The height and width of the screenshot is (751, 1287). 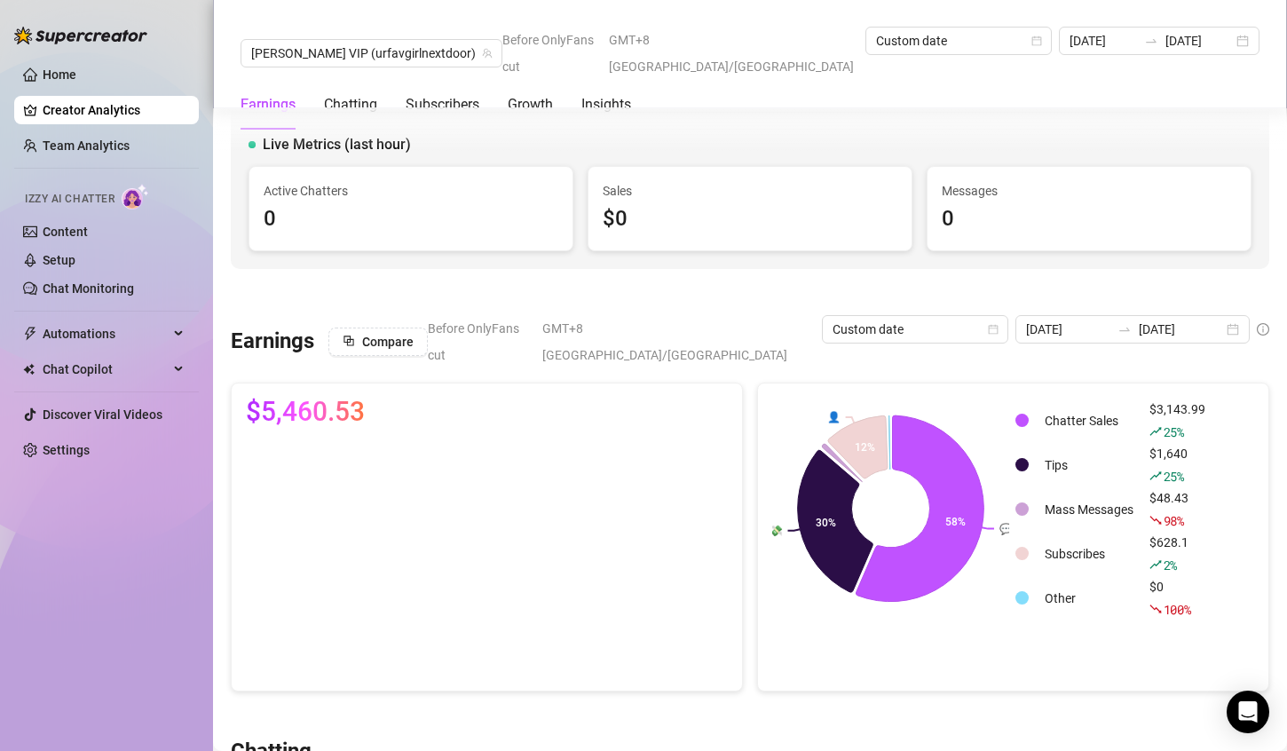 What do you see at coordinates (66, 450) in the screenshot?
I see `a: Settings` at bounding box center [66, 450].